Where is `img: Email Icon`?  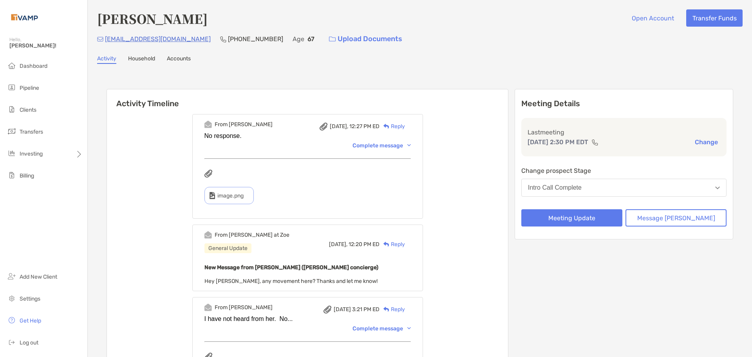
img: Email Icon is located at coordinates (100, 39).